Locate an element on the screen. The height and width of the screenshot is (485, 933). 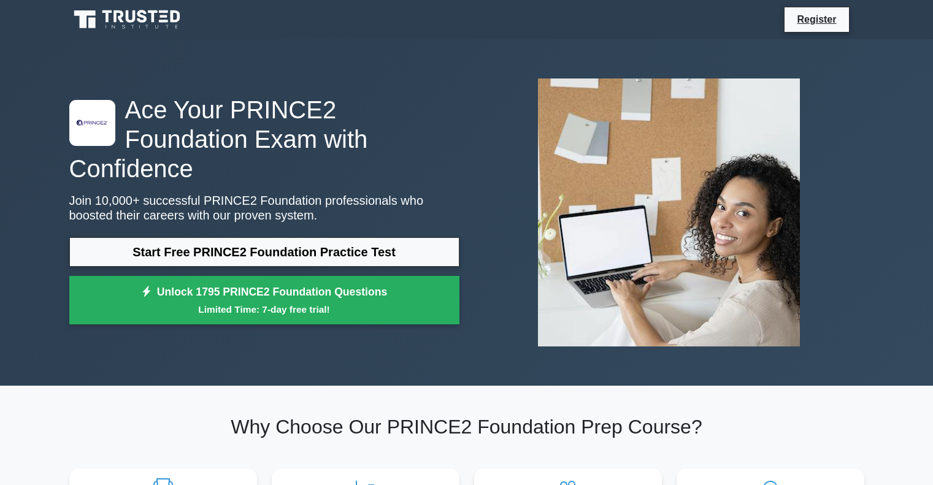
a: Register is located at coordinates (816, 19).